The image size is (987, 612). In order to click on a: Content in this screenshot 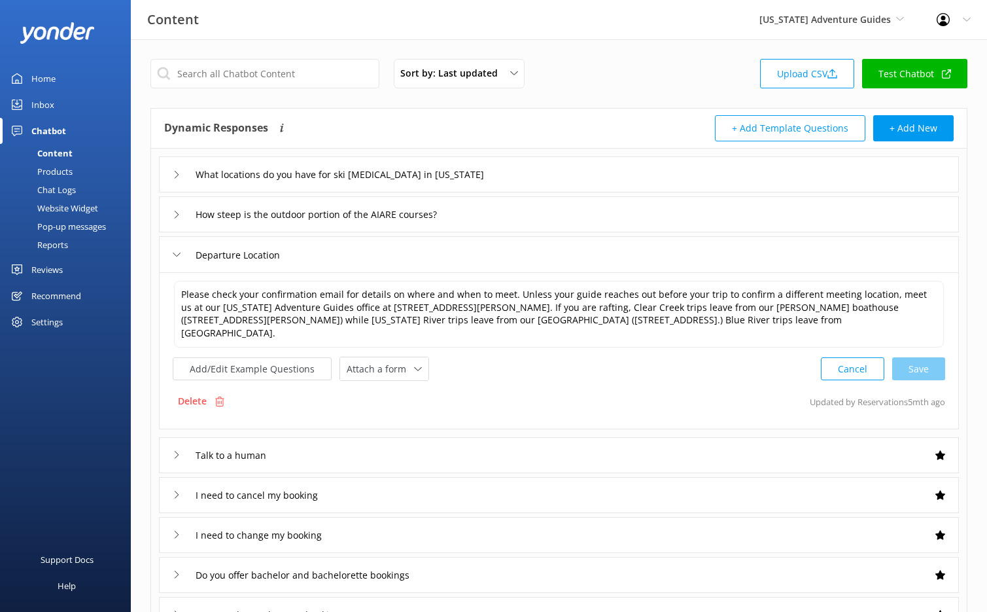, I will do `click(69, 153)`.